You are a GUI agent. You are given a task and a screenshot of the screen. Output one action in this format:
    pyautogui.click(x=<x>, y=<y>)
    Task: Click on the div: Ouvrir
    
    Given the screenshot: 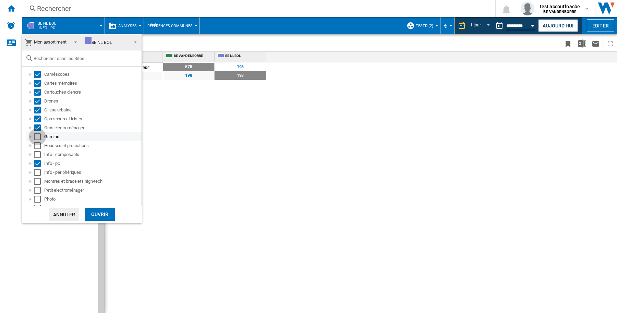 What is the action you would take?
    pyautogui.click(x=100, y=214)
    